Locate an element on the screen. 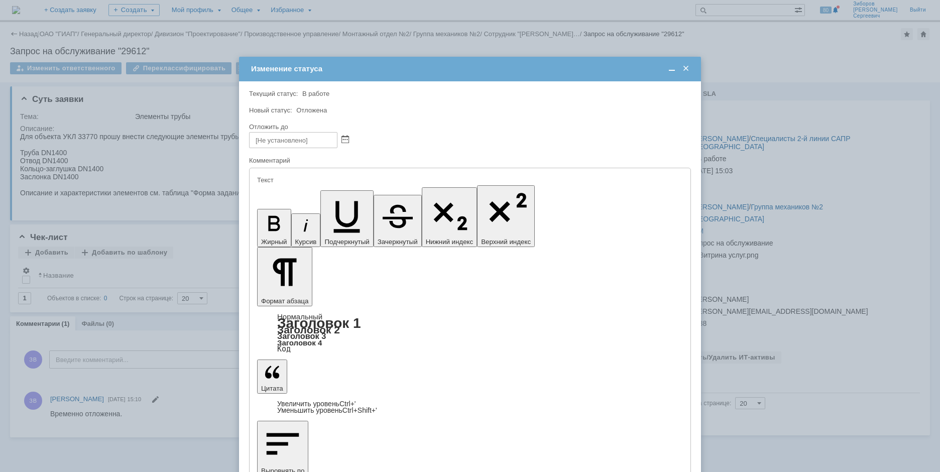 This screenshot has height=472, width=940. button: Верхний индекс is located at coordinates (506, 216).